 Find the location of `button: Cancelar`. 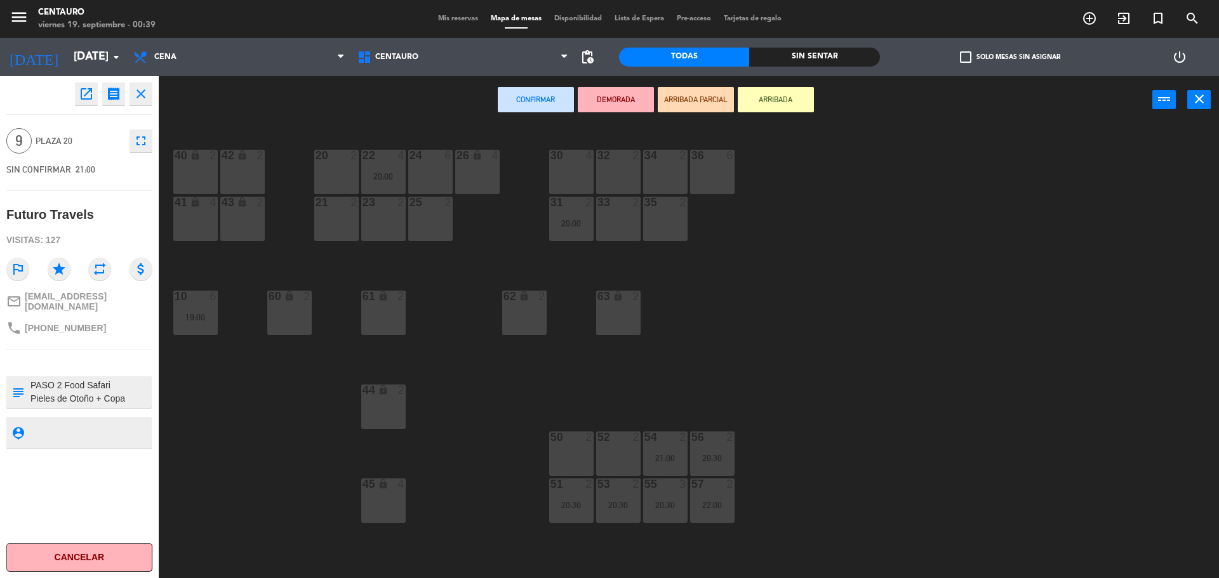

button: Cancelar is located at coordinates (79, 557).